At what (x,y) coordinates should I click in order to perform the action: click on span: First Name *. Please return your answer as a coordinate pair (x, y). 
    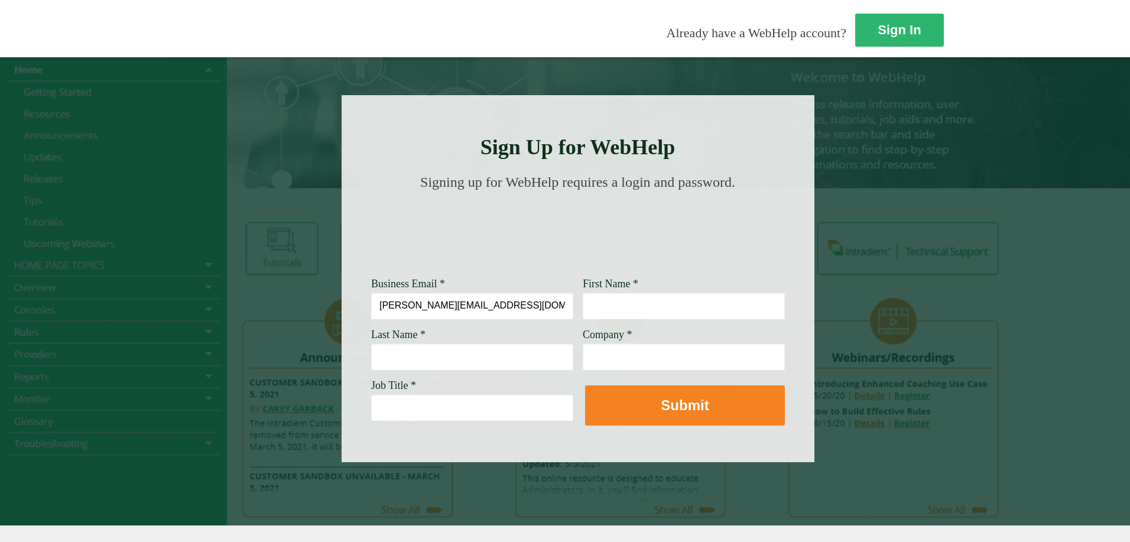
    Looking at the image, I should click on (611, 284).